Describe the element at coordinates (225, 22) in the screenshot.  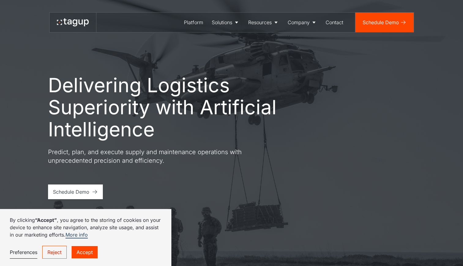
I see `a: Solutions` at that location.